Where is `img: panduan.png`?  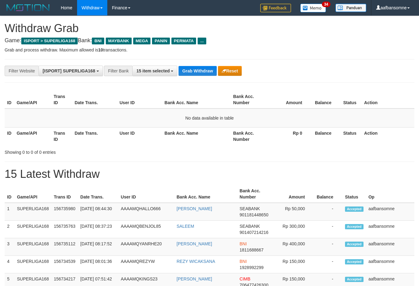
img: panduan.png is located at coordinates (351, 8).